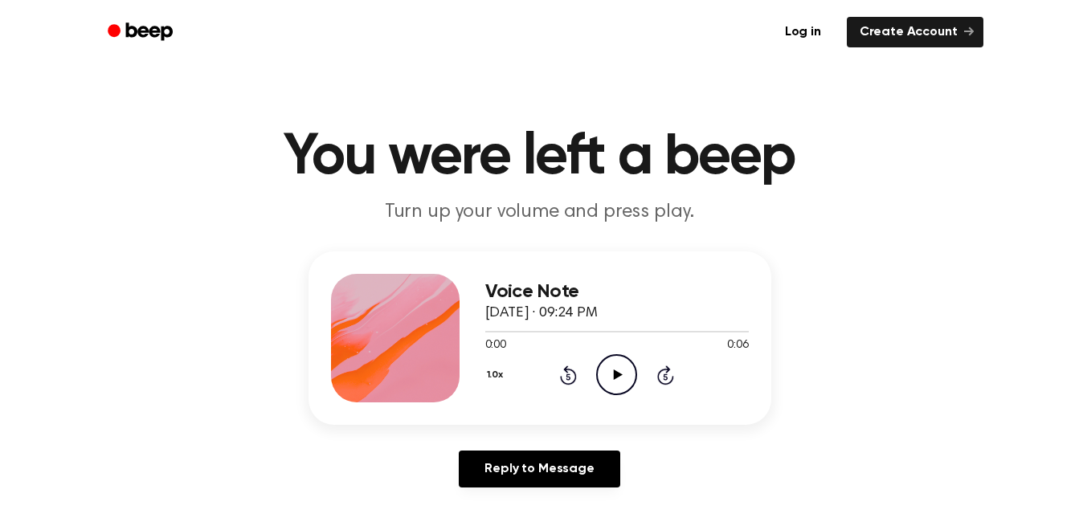 The height and width of the screenshot is (522, 1079). Describe the element at coordinates (141, 32) in the screenshot. I see `a: Beep` at that location.